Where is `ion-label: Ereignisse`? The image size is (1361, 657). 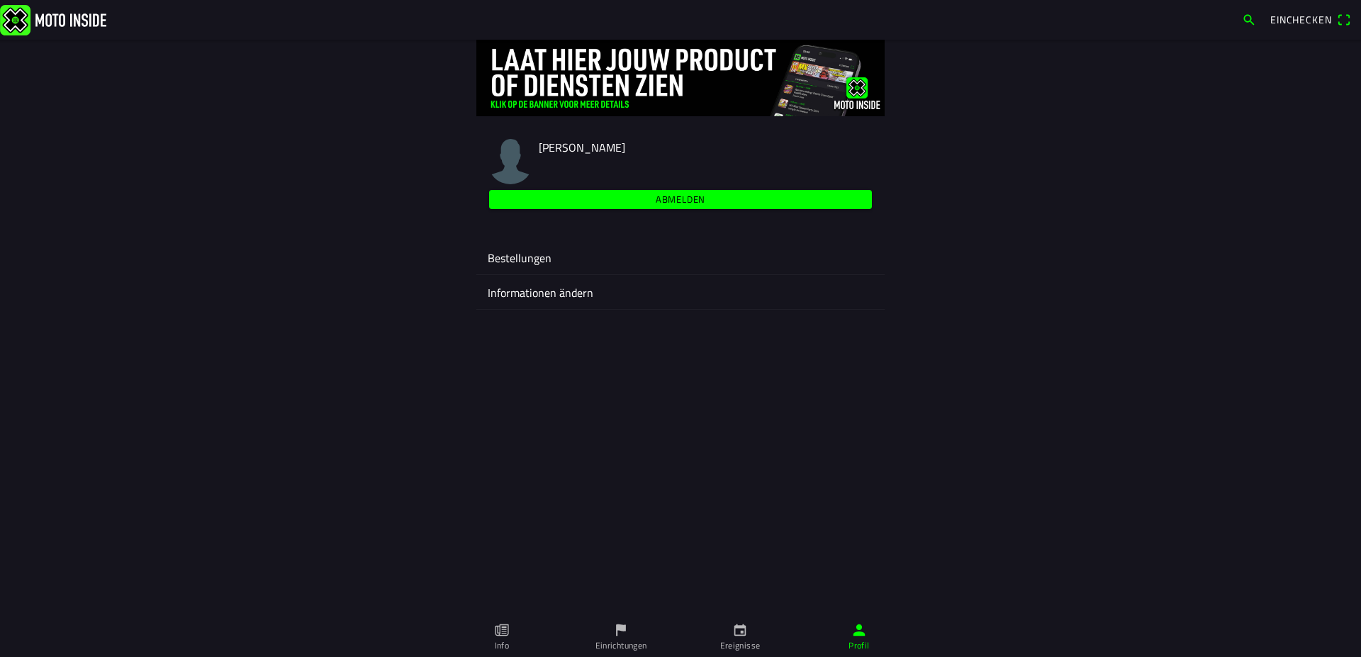
ion-label: Ereignisse is located at coordinates (740, 646).